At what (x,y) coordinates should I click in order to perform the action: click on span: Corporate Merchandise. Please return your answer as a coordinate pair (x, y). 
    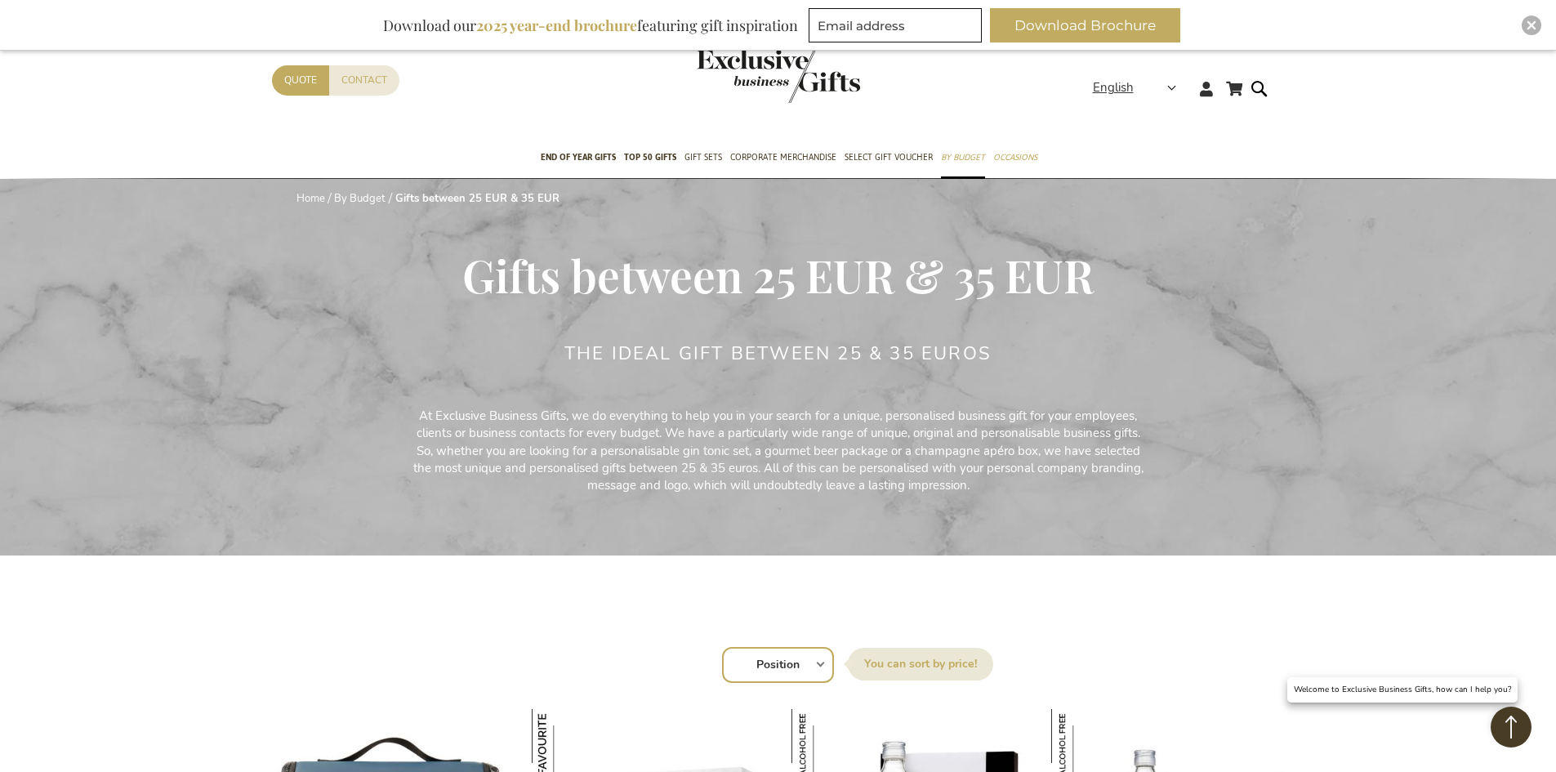
    Looking at the image, I should click on (783, 157).